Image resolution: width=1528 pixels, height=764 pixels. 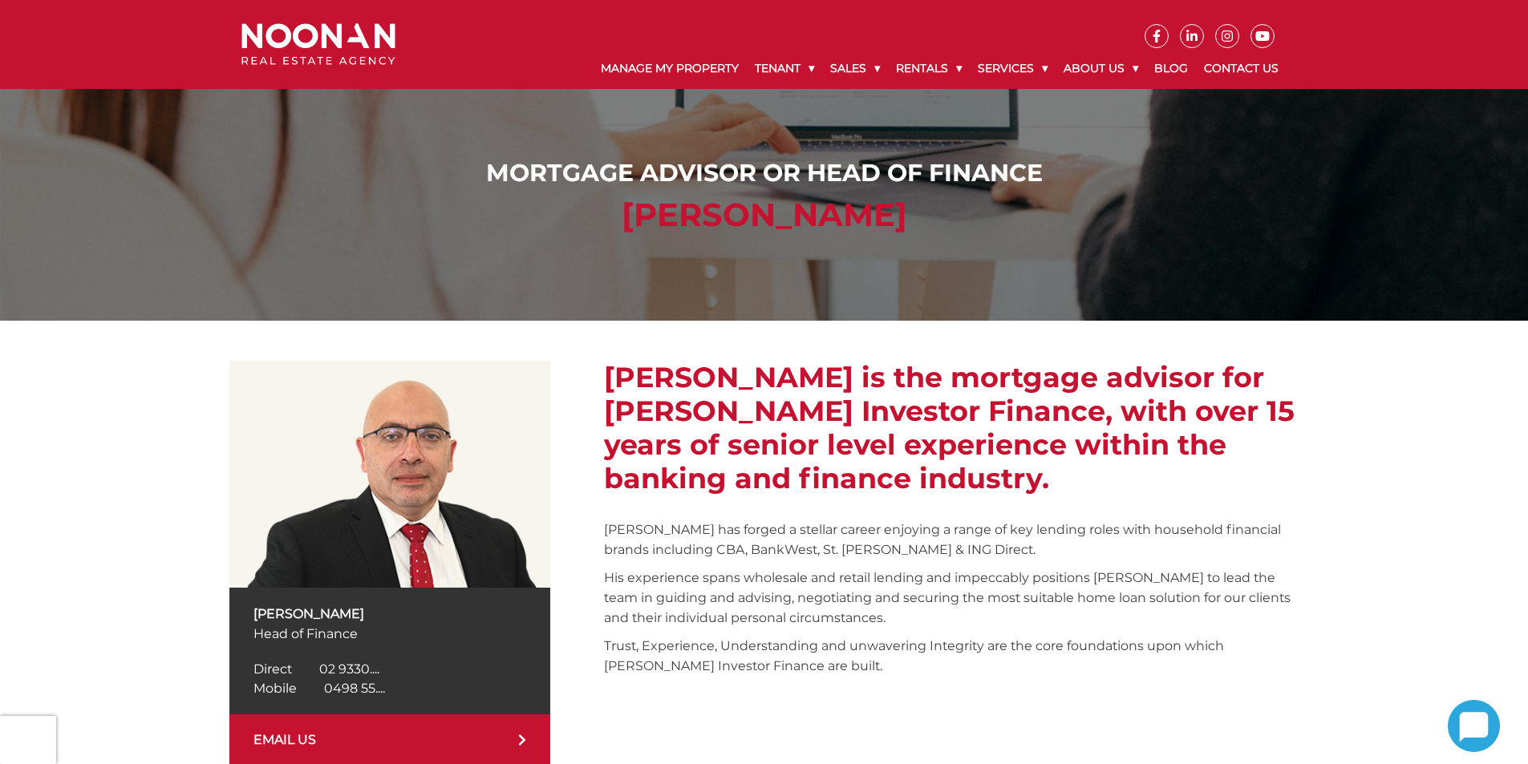 What do you see at coordinates (929, 68) in the screenshot?
I see `a: Rentals` at bounding box center [929, 68].